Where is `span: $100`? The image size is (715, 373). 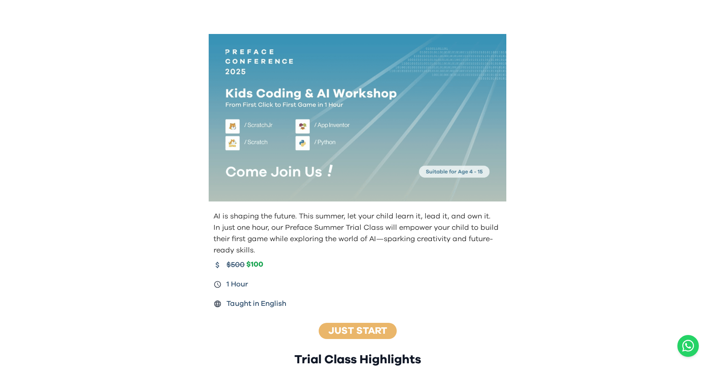 span: $100 is located at coordinates (255, 264).